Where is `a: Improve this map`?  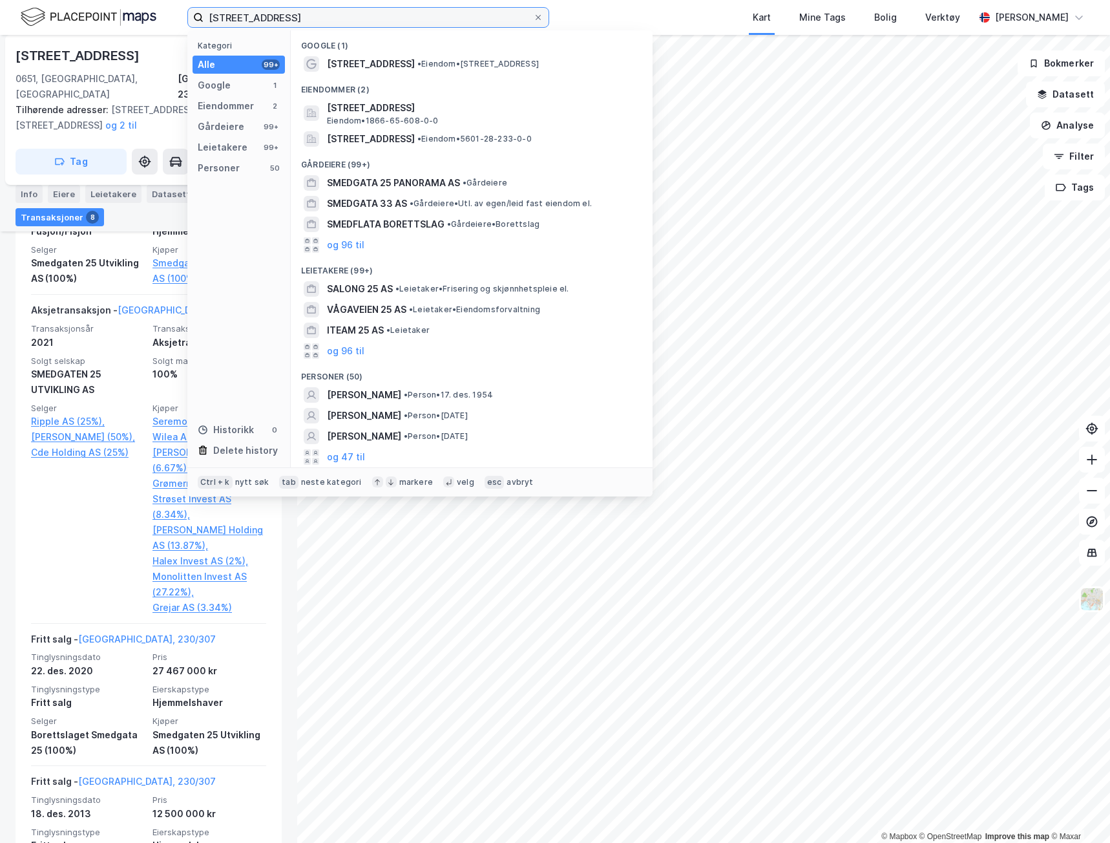
a: Improve this map is located at coordinates (1017, 836).